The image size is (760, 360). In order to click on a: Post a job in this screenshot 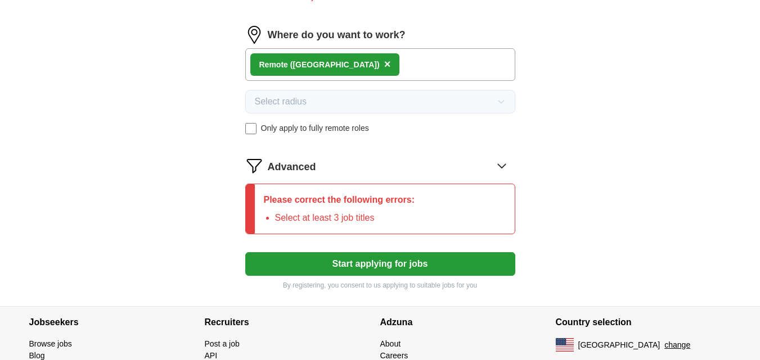, I will do `click(222, 344)`.